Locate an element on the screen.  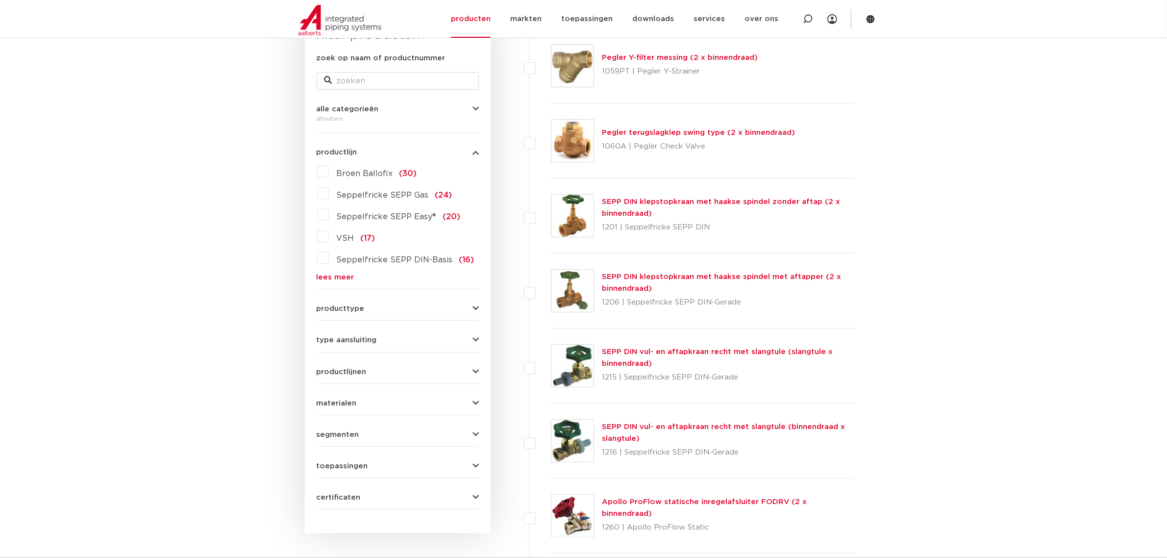
span: type aansluiting is located at coordinates (347, 340).